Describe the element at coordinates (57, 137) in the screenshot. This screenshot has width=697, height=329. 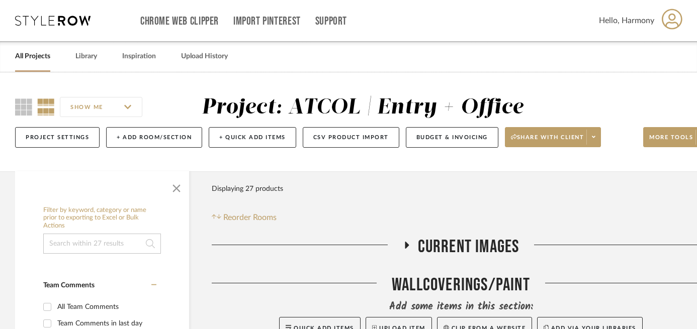
I see `button: Project Settings` at that location.